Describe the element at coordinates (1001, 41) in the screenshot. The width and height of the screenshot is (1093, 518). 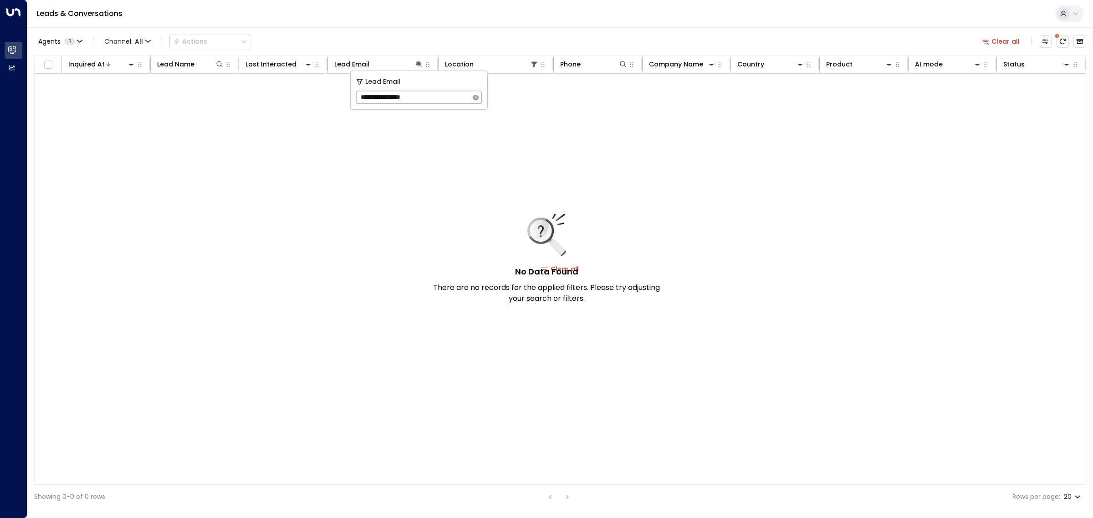
I see `button: Clear all` at that location.